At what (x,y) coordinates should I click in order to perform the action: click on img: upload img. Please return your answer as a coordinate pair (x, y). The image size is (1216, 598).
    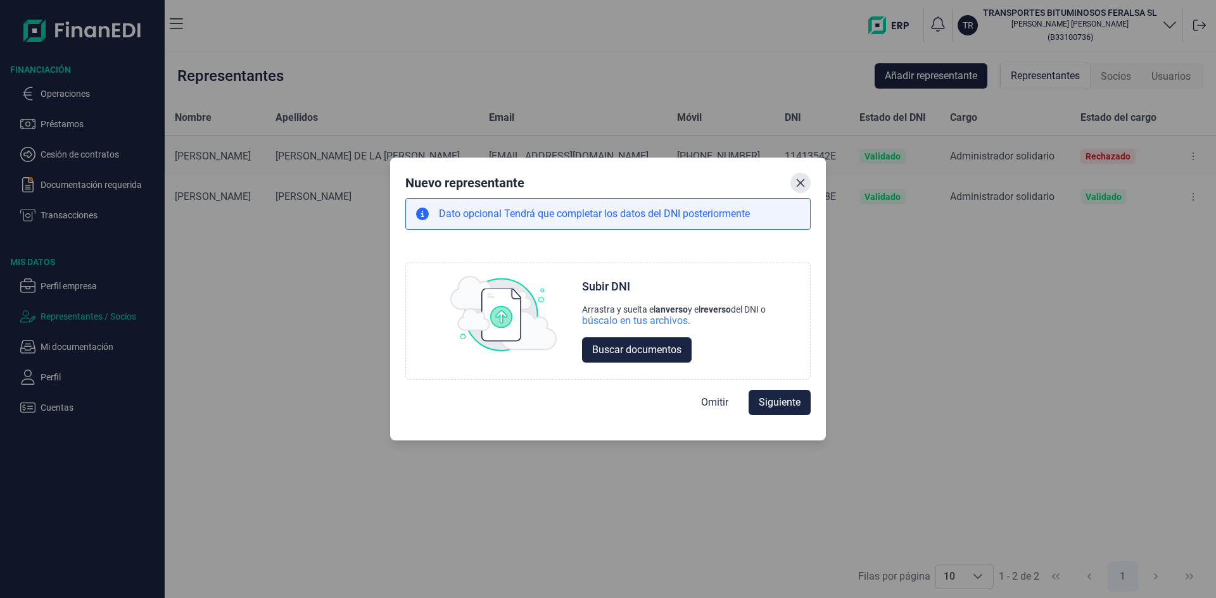
    Looking at the image, I should click on (503, 314).